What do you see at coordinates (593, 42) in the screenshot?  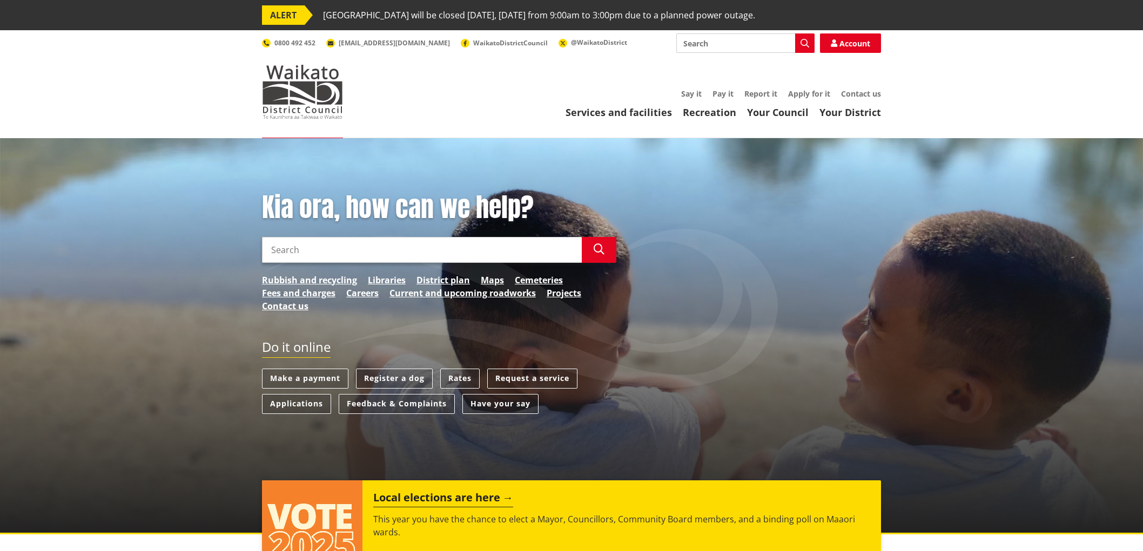 I see `a: @WaikatoDistrict` at bounding box center [593, 42].